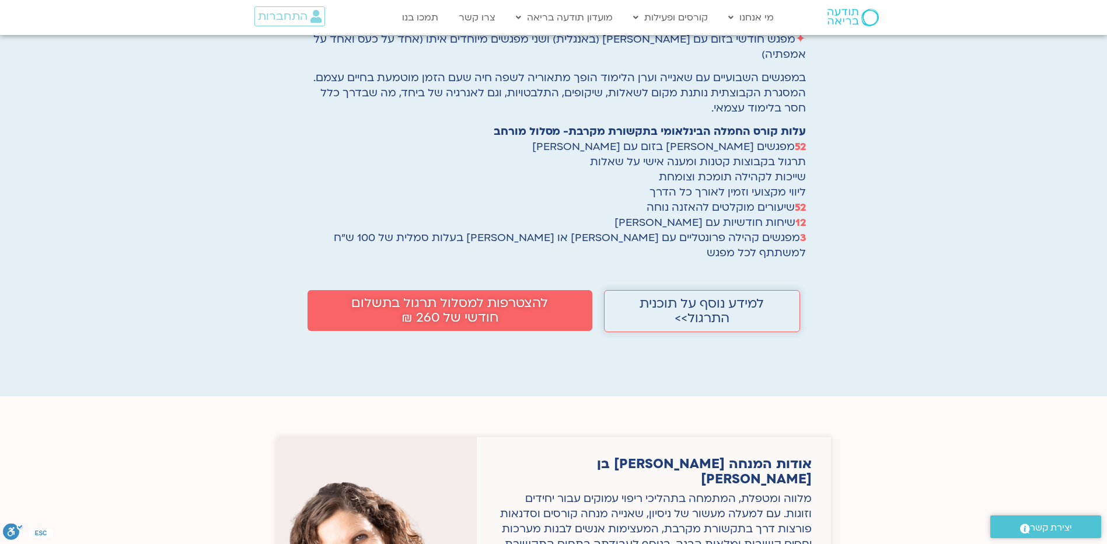 The image size is (1107, 544). I want to click on span: ליווי מקצועי וזמין לאורך כל הדרך, so click(728, 192).